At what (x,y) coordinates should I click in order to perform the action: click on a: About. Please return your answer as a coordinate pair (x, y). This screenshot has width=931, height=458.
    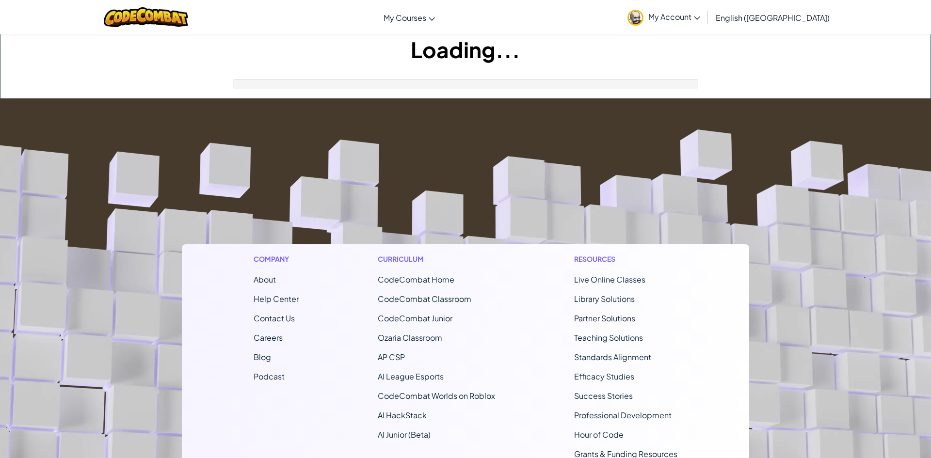
    Looking at the image, I should click on (265, 279).